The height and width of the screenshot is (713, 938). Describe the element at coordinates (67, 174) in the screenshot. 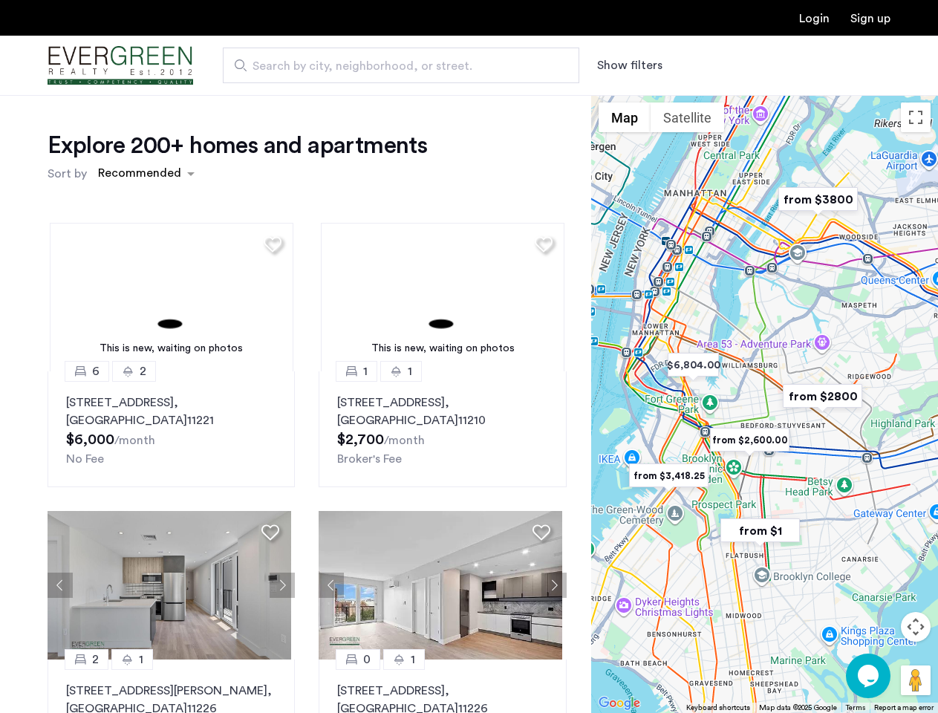

I see `label: Sort by` at that location.